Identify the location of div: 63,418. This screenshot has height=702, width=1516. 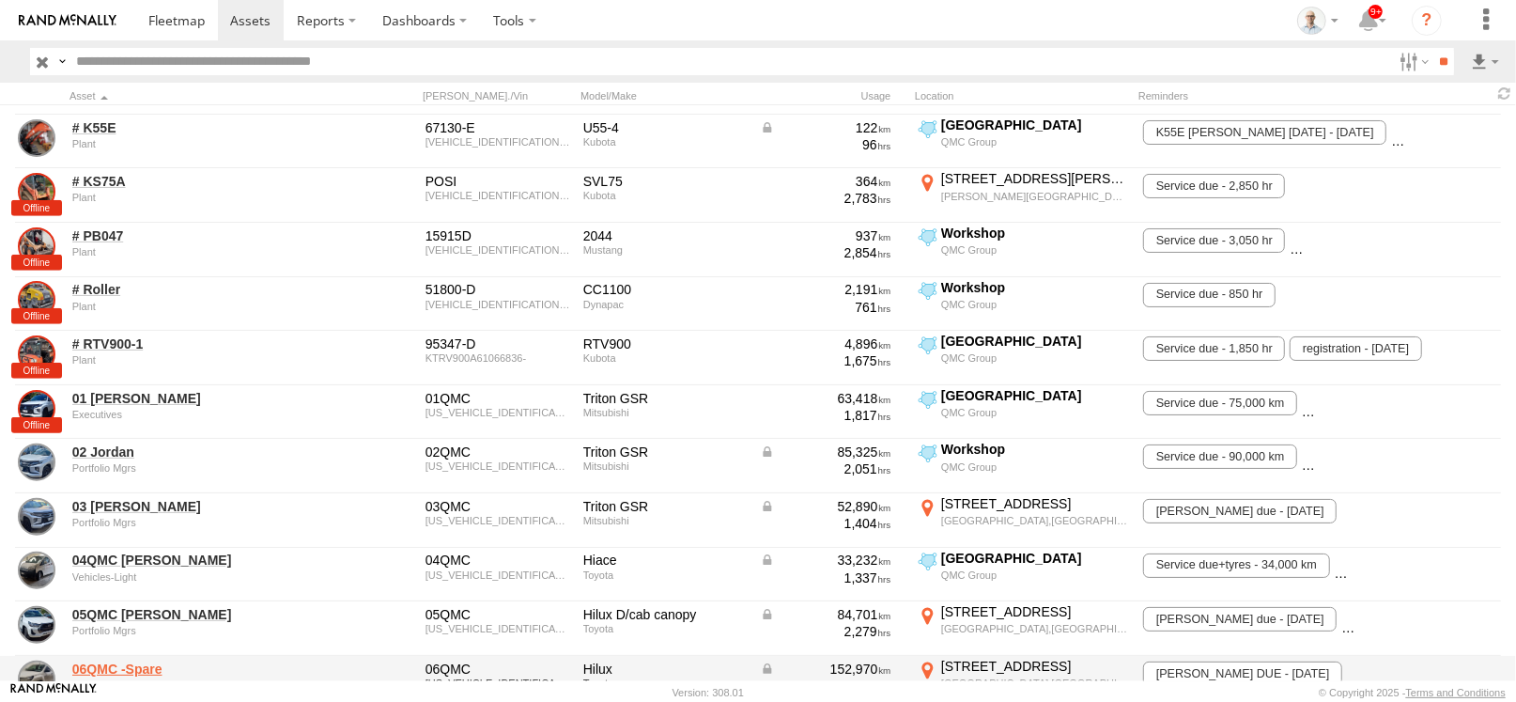
(826, 398).